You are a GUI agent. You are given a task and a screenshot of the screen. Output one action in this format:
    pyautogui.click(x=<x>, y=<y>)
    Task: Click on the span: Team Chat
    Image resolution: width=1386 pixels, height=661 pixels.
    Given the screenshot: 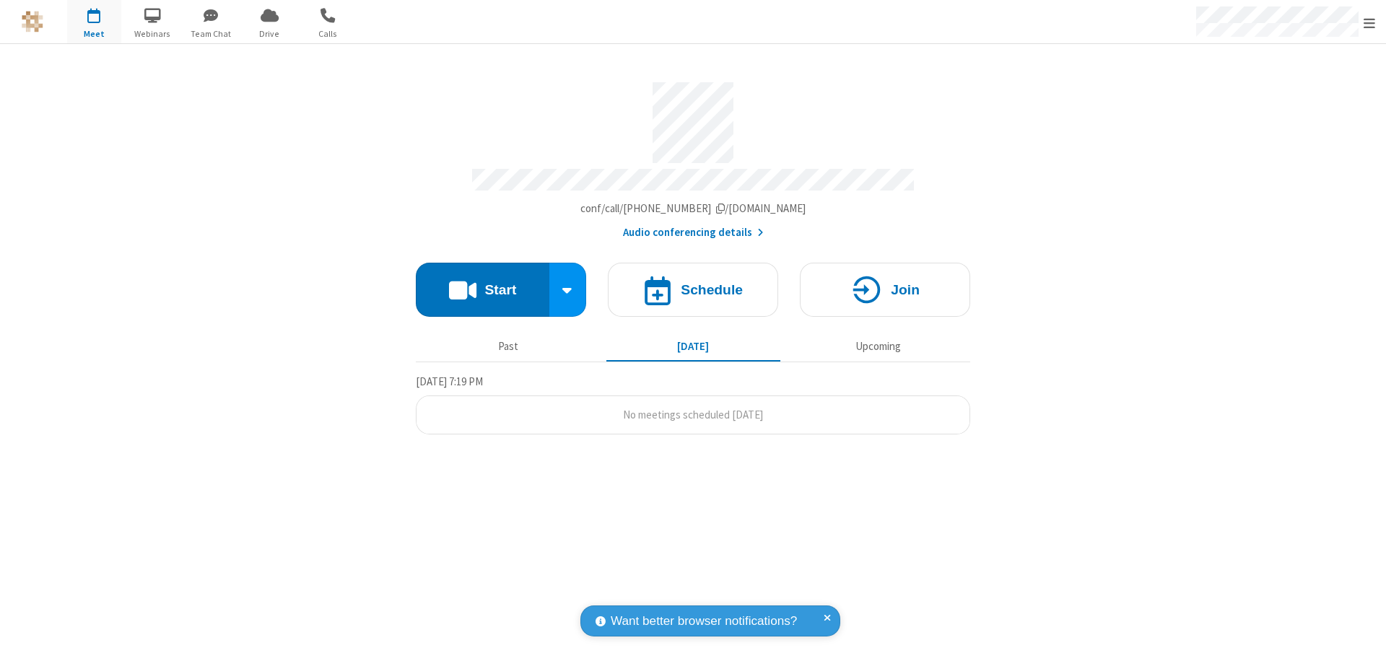 What is the action you would take?
    pyautogui.click(x=211, y=34)
    